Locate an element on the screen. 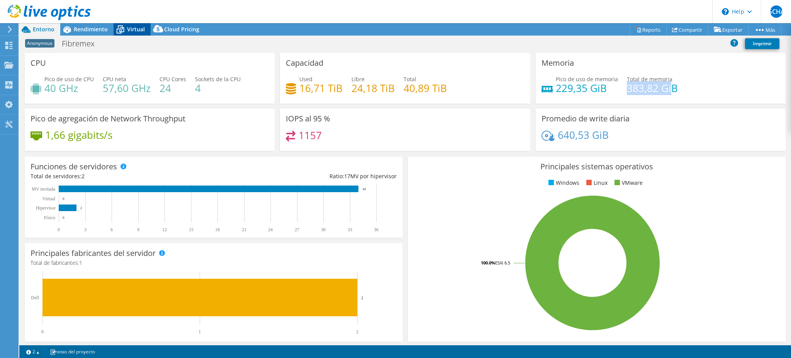 The width and height of the screenshot is (791, 358). tspan: Físico is located at coordinates (49, 218).